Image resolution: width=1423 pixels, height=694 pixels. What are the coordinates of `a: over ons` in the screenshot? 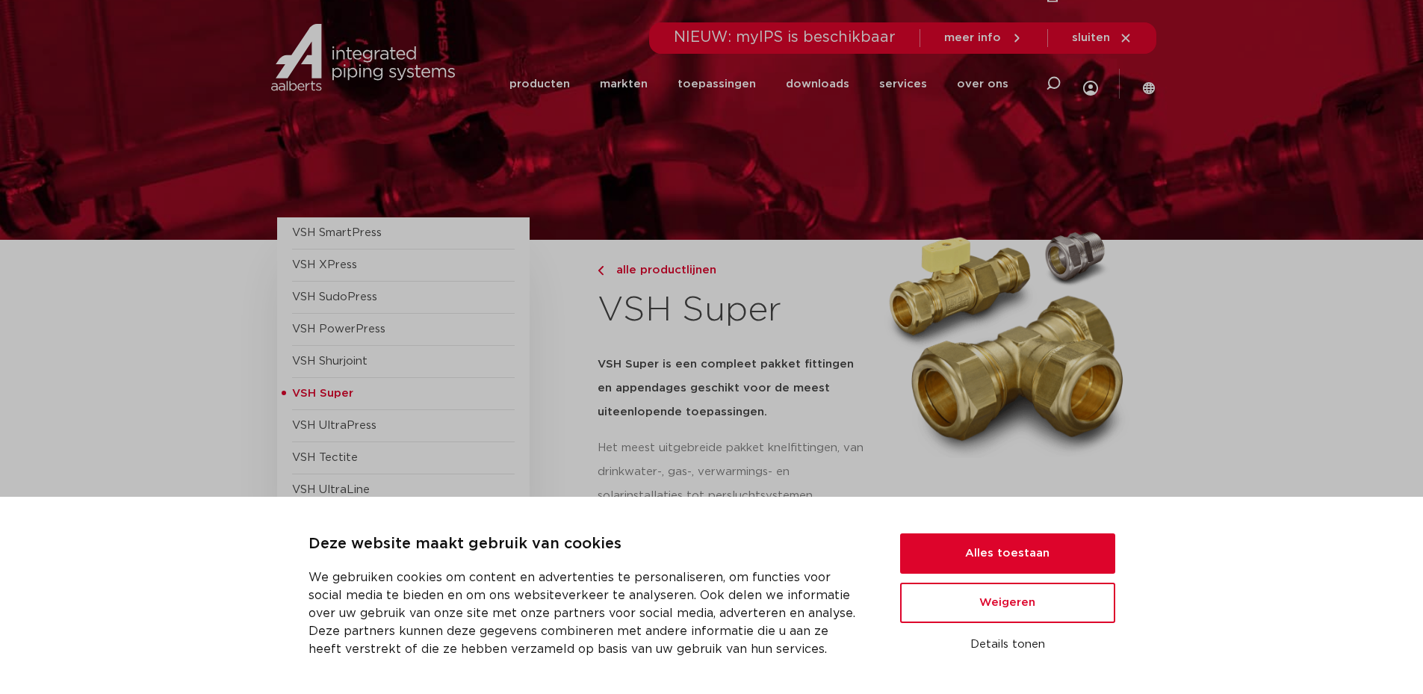 It's located at (983, 84).